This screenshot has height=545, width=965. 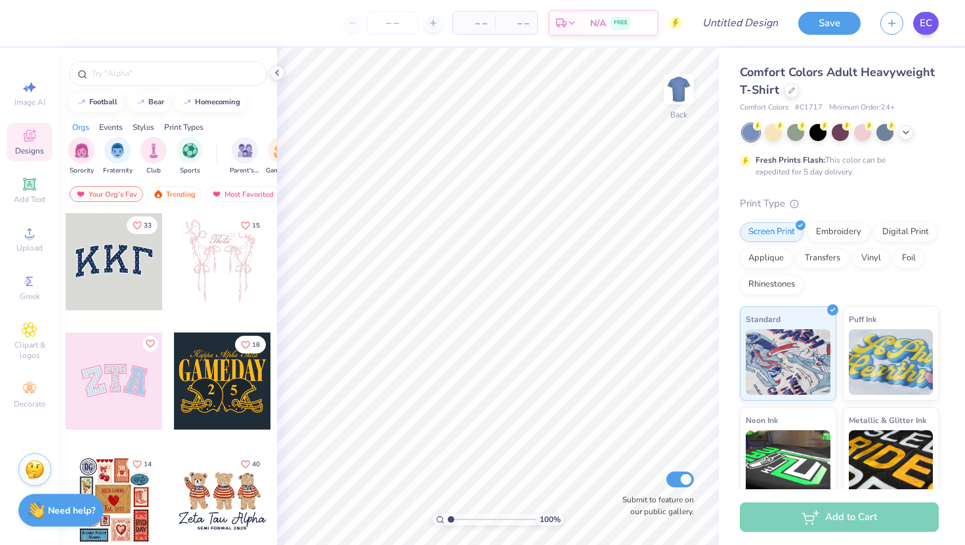 I want to click on span: Neon Ink, so click(x=761, y=420).